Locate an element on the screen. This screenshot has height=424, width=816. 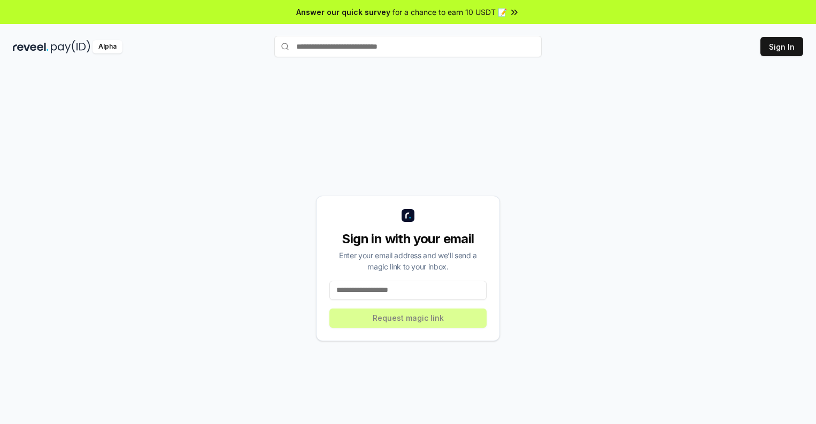
button: Sign In is located at coordinates (782, 47).